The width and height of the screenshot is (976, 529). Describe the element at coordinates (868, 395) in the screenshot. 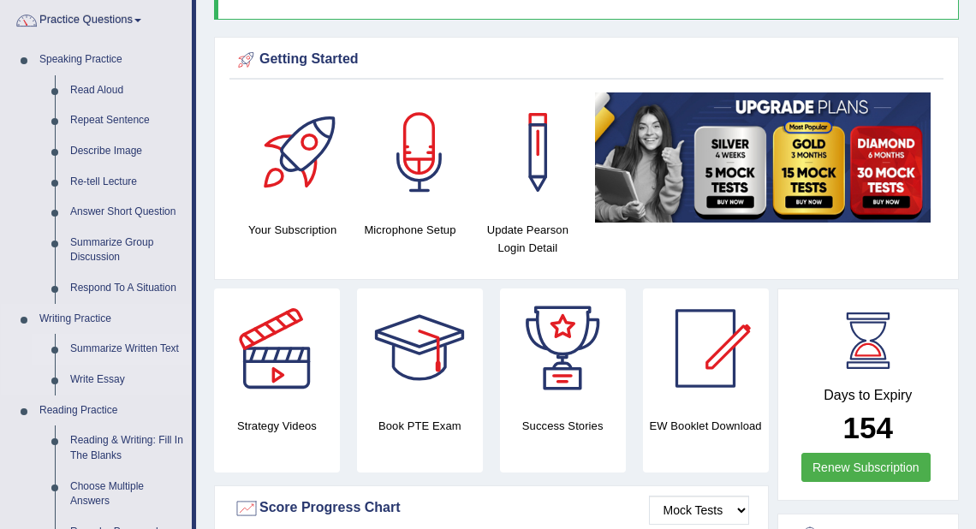

I see `h4: Days to Expiry` at that location.